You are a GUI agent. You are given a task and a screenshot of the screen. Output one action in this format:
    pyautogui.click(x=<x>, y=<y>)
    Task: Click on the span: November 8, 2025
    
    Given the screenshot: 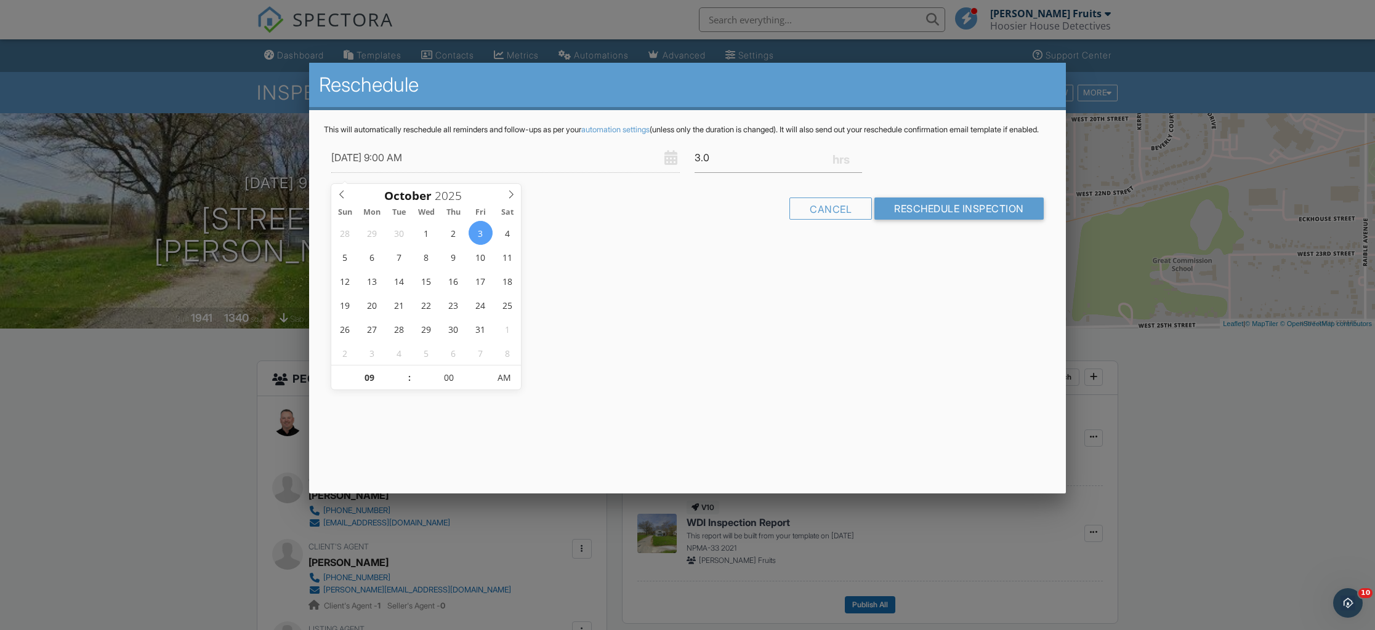 What is the action you would take?
    pyautogui.click(x=507, y=353)
    